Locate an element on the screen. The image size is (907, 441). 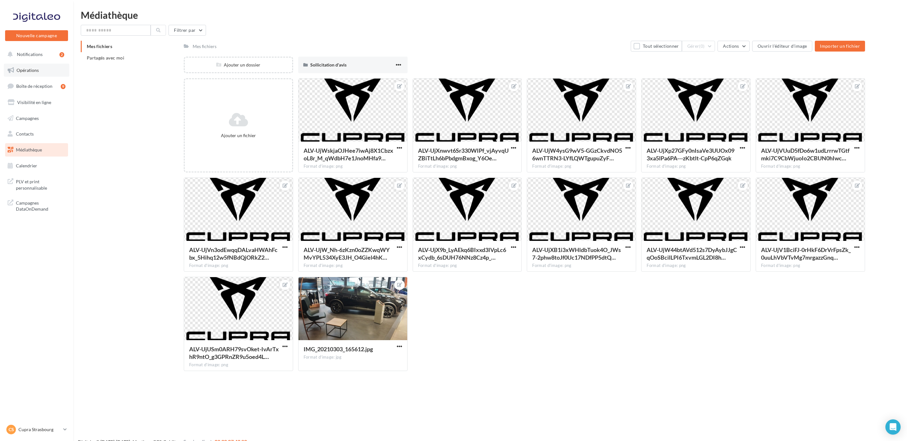
div: Open Intercom Messenger is located at coordinates (893, 427).